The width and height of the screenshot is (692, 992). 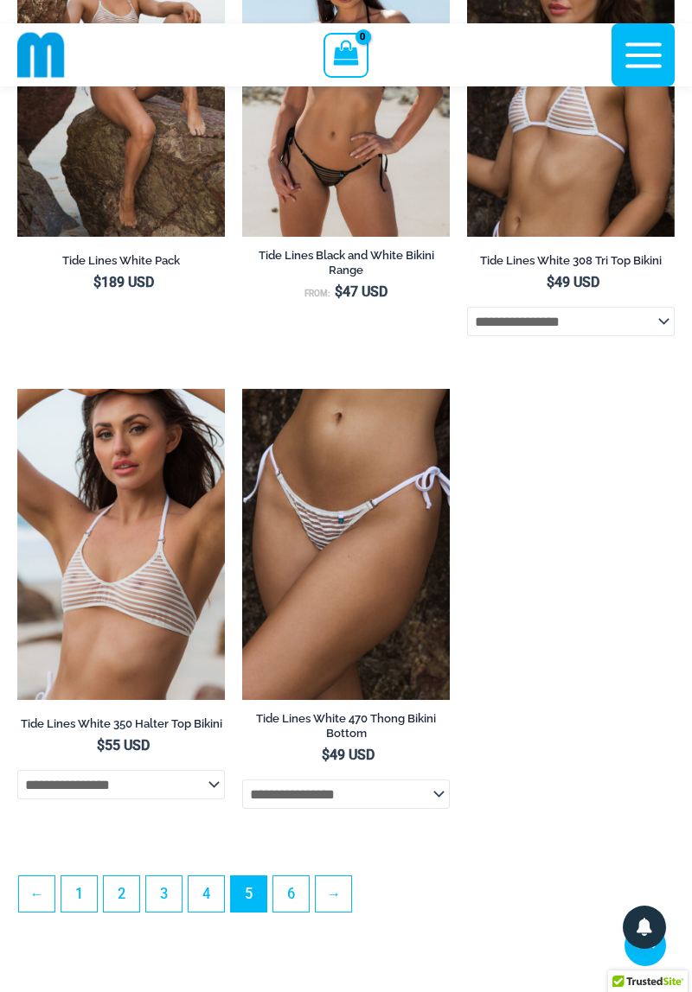 I want to click on img: Tide Lines White 350 Halter Top 01, so click(x=121, y=545).